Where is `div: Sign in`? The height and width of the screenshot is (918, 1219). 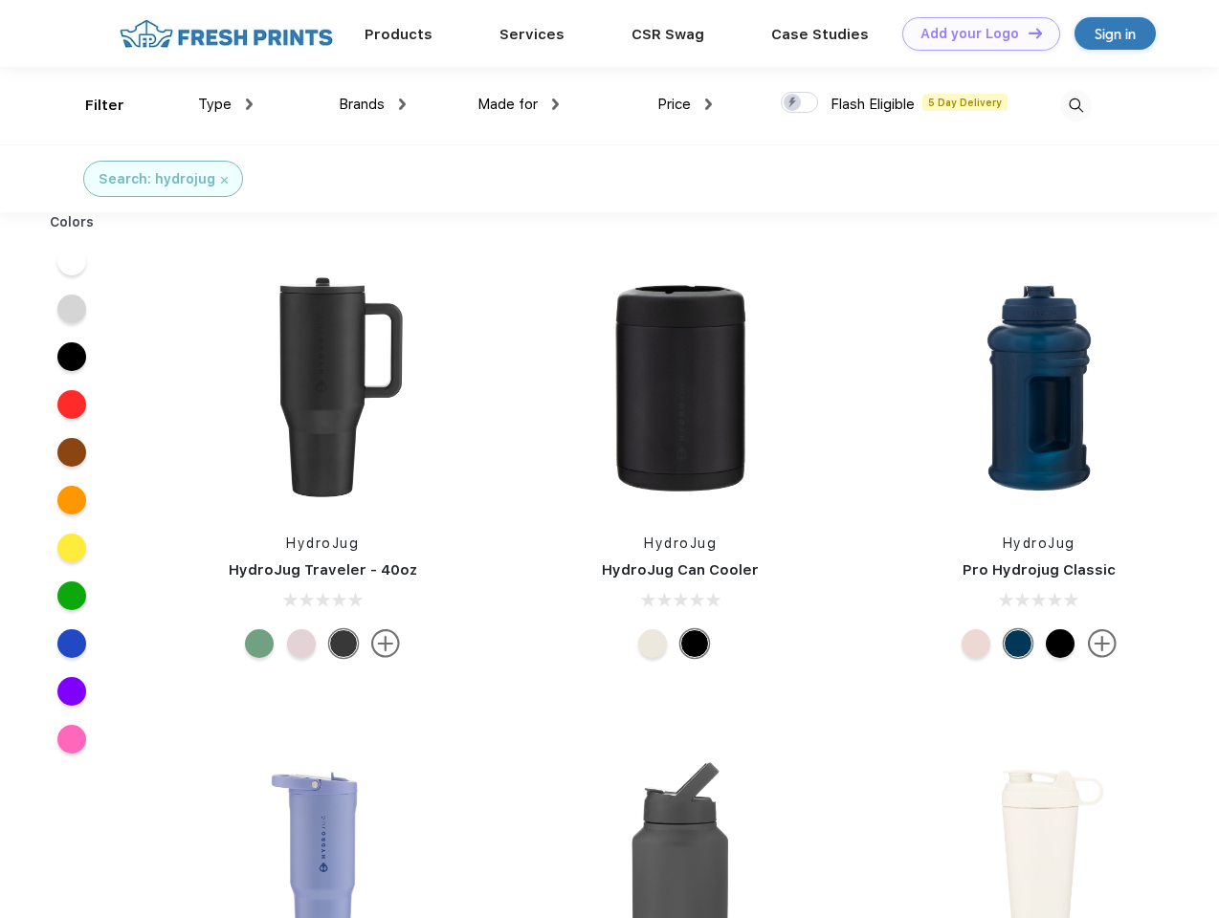
div: Sign in is located at coordinates (1115, 33).